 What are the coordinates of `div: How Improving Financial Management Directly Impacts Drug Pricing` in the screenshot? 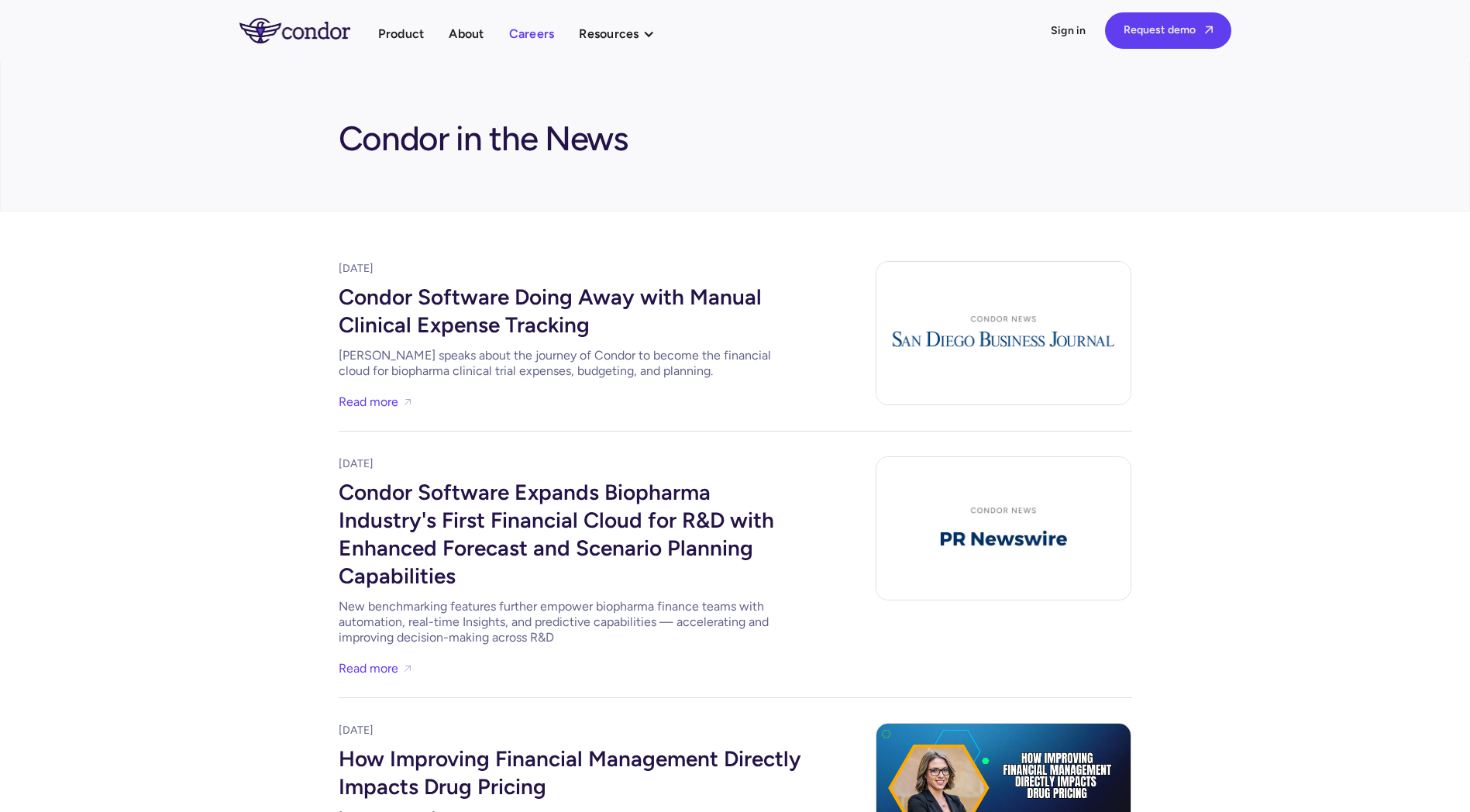 It's located at (572, 771).